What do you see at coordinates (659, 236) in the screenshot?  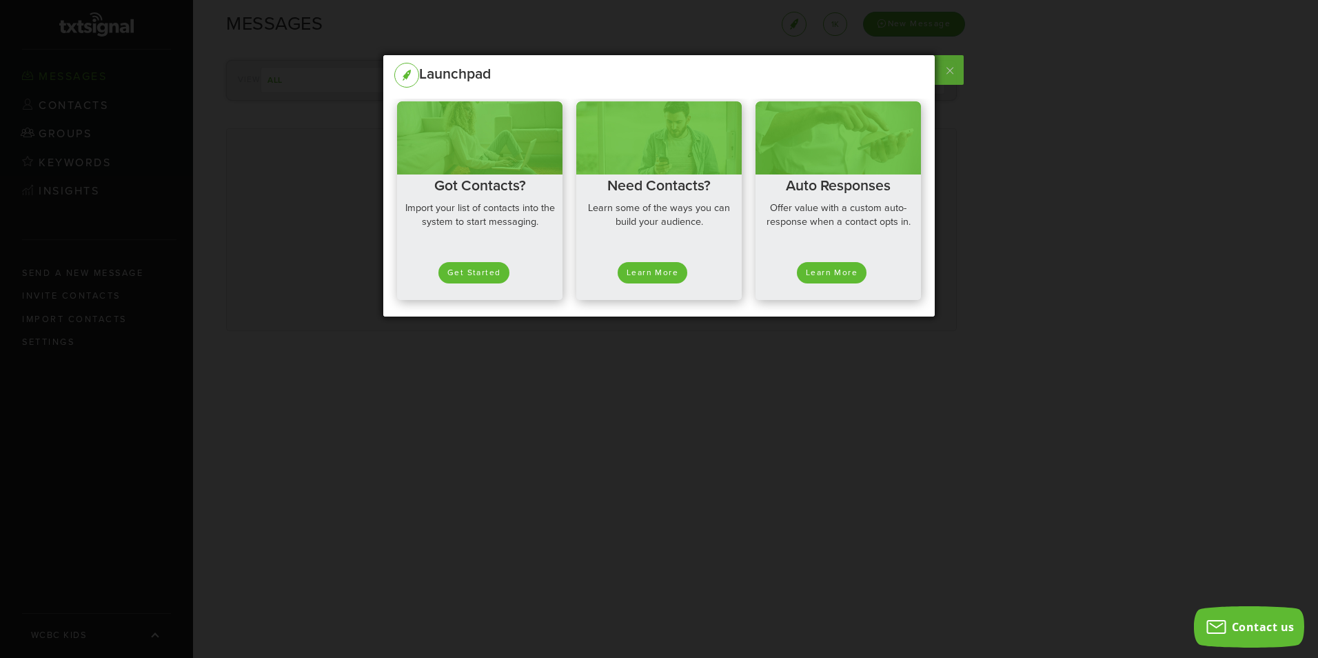 I see `p: Learn some of the ways you can build your audience.` at bounding box center [659, 236].